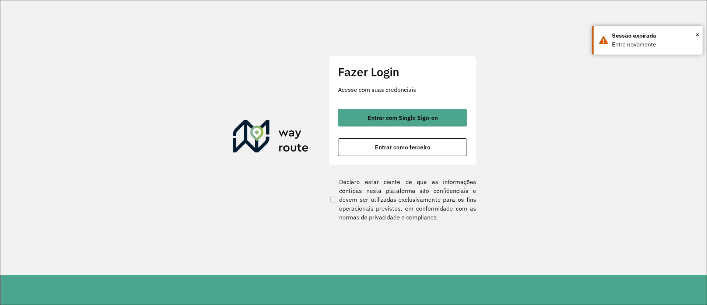 The width and height of the screenshot is (707, 305). What do you see at coordinates (271, 138) in the screenshot?
I see `img: Roteirizador AmbevTech` at bounding box center [271, 138].